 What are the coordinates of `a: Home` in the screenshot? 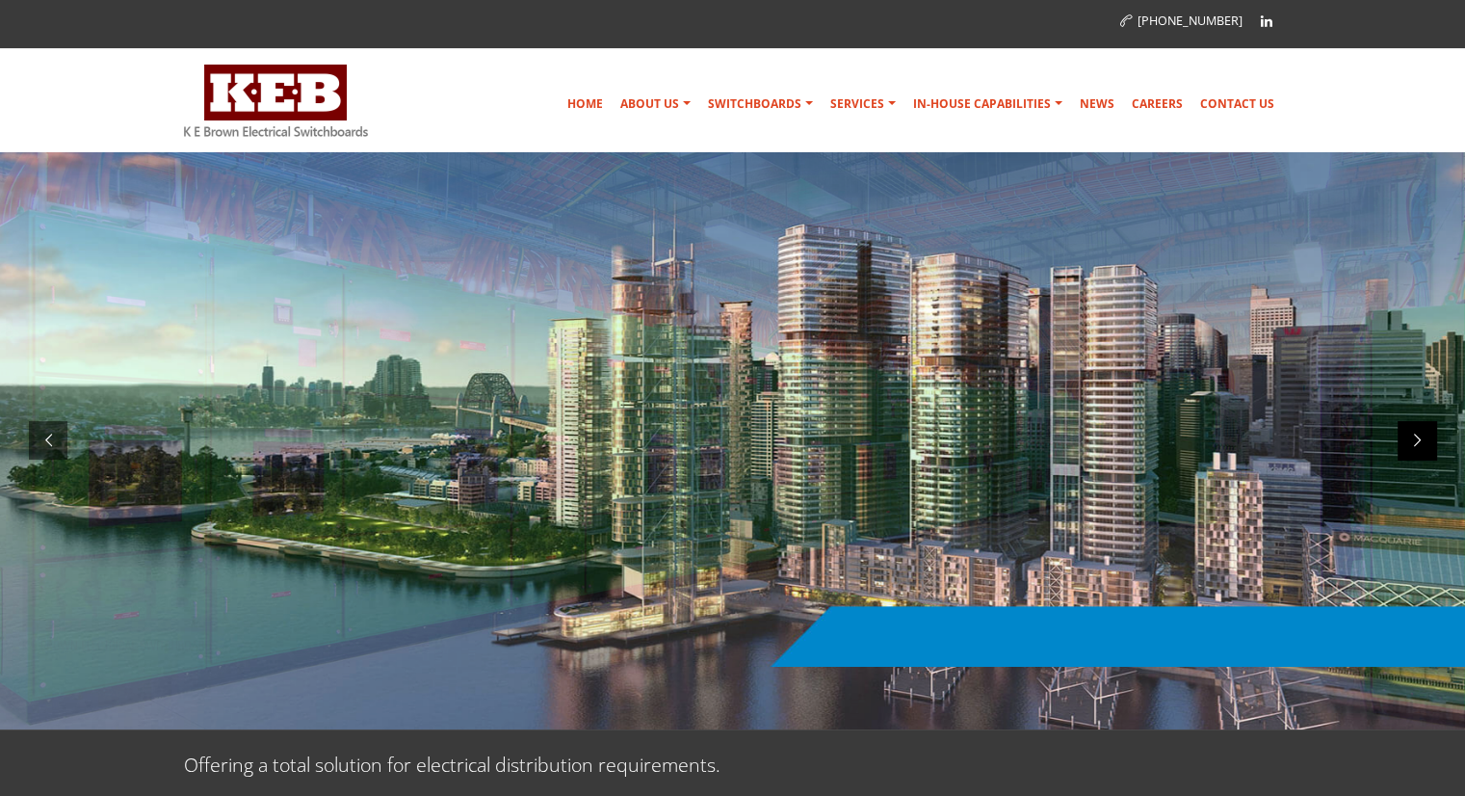 It's located at (585, 104).